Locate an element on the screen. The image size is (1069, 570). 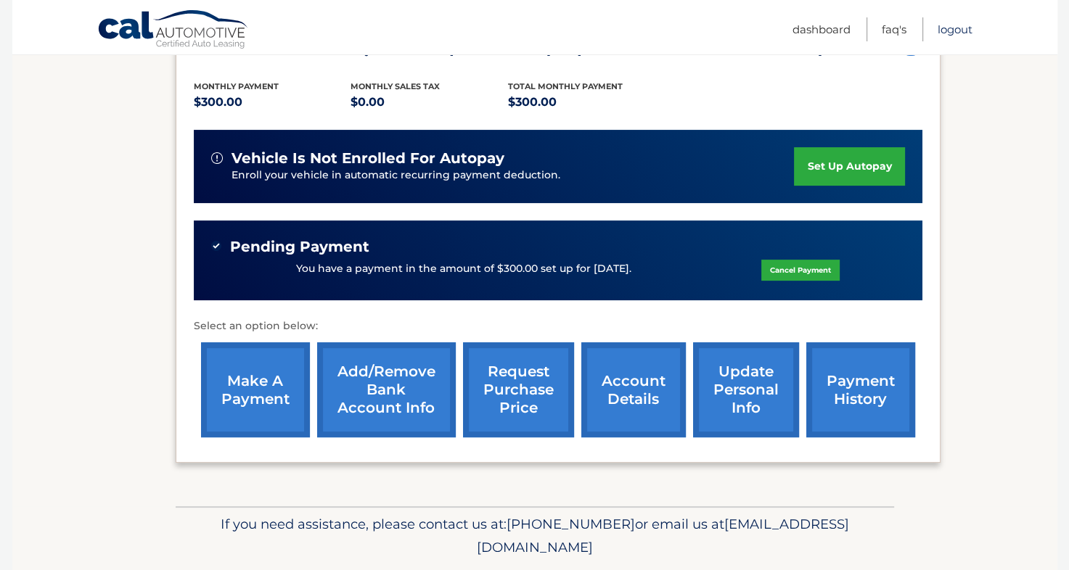
a: make a payment is located at coordinates (255, 390).